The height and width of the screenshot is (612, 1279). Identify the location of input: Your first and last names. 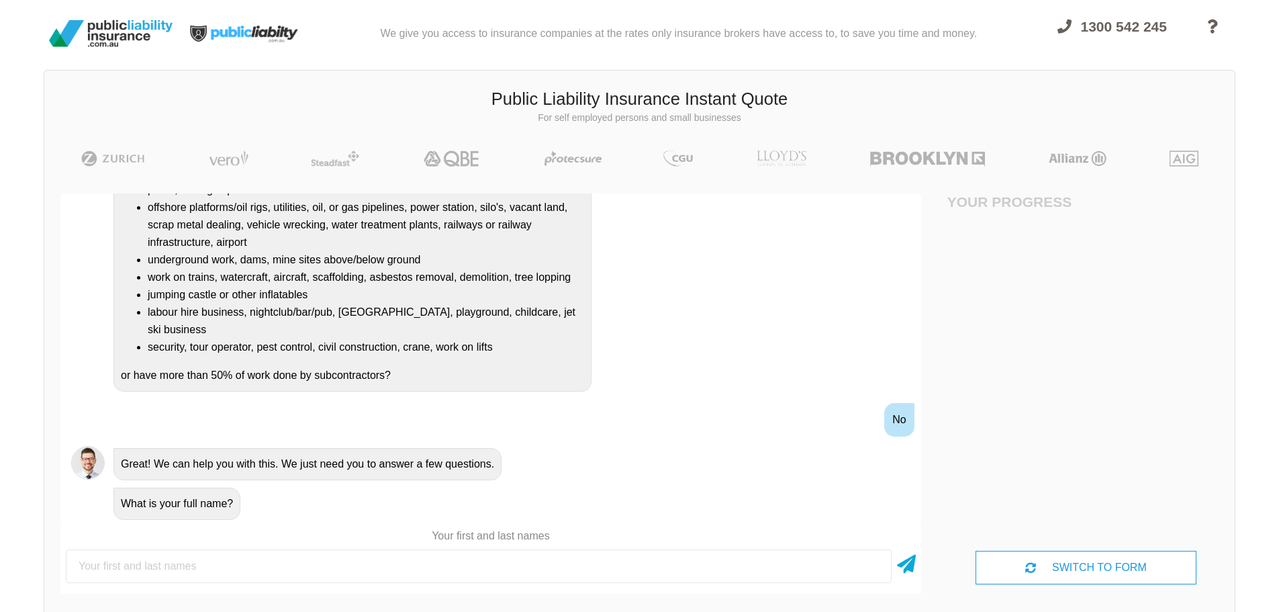
(479, 566).